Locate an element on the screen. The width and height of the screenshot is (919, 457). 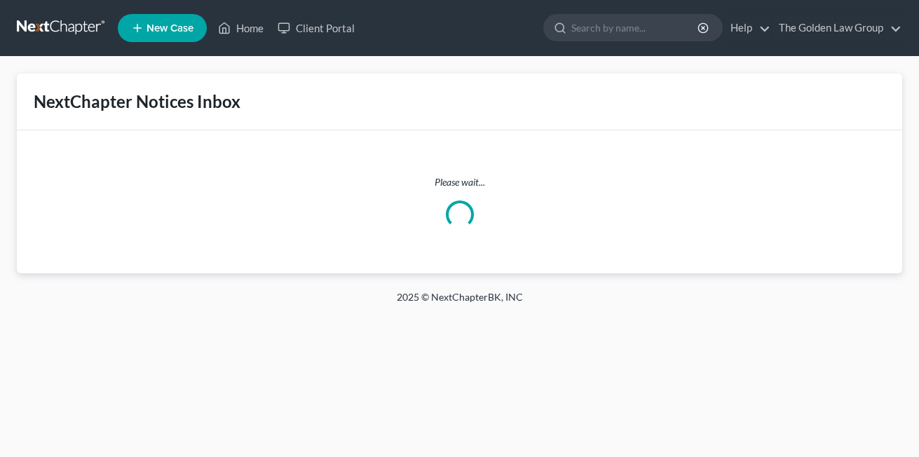
a: The Golden Law Group is located at coordinates (836, 28).